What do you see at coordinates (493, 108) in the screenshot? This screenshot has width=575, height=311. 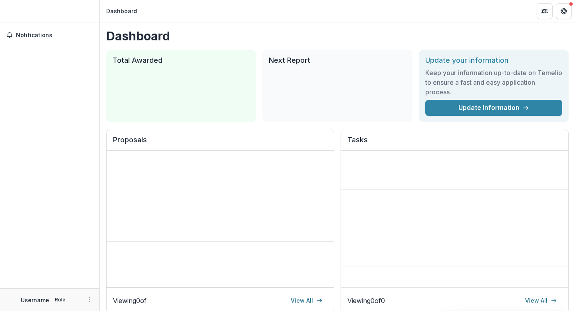 I see `a: Update Information` at bounding box center [493, 108].